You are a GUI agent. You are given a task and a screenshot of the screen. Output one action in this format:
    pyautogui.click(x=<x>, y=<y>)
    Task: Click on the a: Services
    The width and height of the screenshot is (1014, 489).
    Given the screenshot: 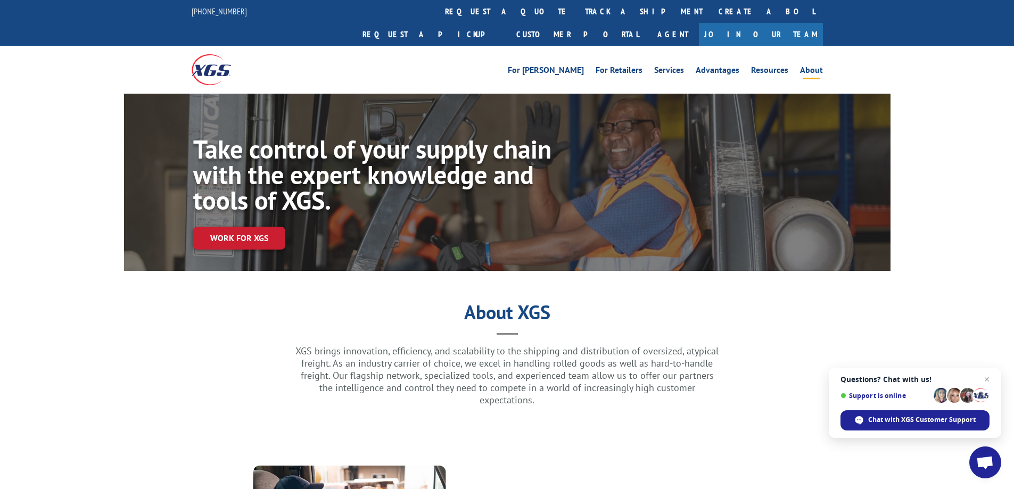 What is the action you would take?
    pyautogui.click(x=669, y=72)
    